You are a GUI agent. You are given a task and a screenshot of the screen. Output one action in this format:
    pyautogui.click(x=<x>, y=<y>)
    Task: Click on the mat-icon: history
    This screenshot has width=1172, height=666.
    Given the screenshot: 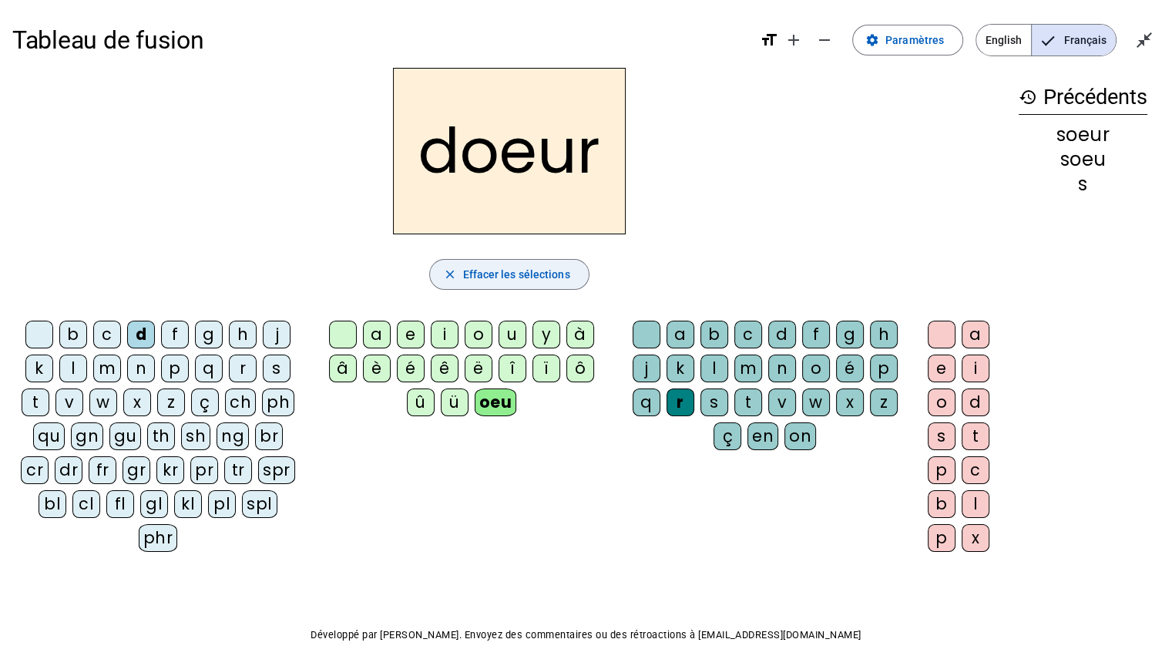 What is the action you would take?
    pyautogui.click(x=1028, y=97)
    